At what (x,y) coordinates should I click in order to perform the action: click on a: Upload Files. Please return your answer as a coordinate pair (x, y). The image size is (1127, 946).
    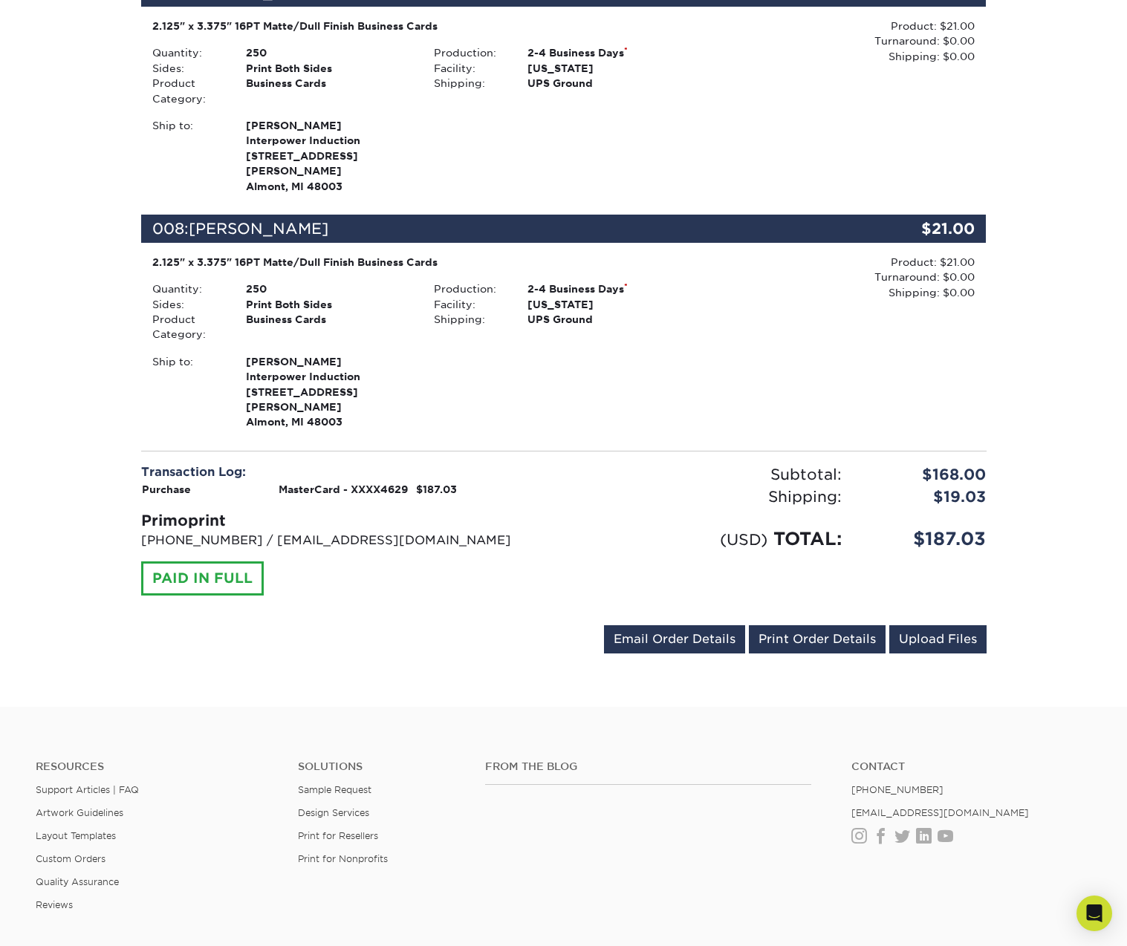
    Looking at the image, I should click on (937, 639).